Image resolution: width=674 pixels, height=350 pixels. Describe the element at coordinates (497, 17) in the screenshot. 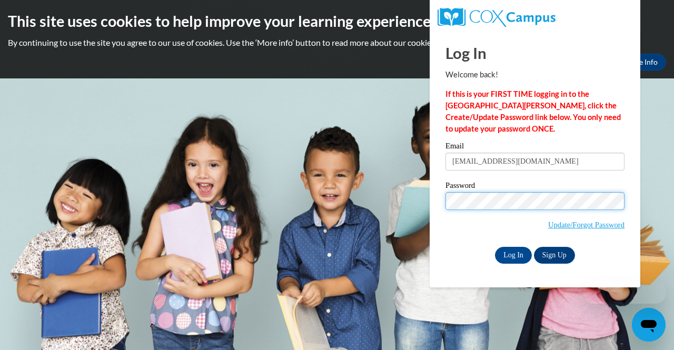

I see `img: COX Campus` at that location.